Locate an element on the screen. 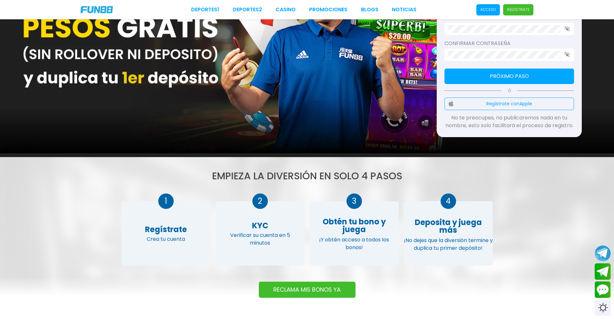 The width and height of the screenshot is (614, 319). p: Obtén tu bono y juega is located at coordinates (354, 225).